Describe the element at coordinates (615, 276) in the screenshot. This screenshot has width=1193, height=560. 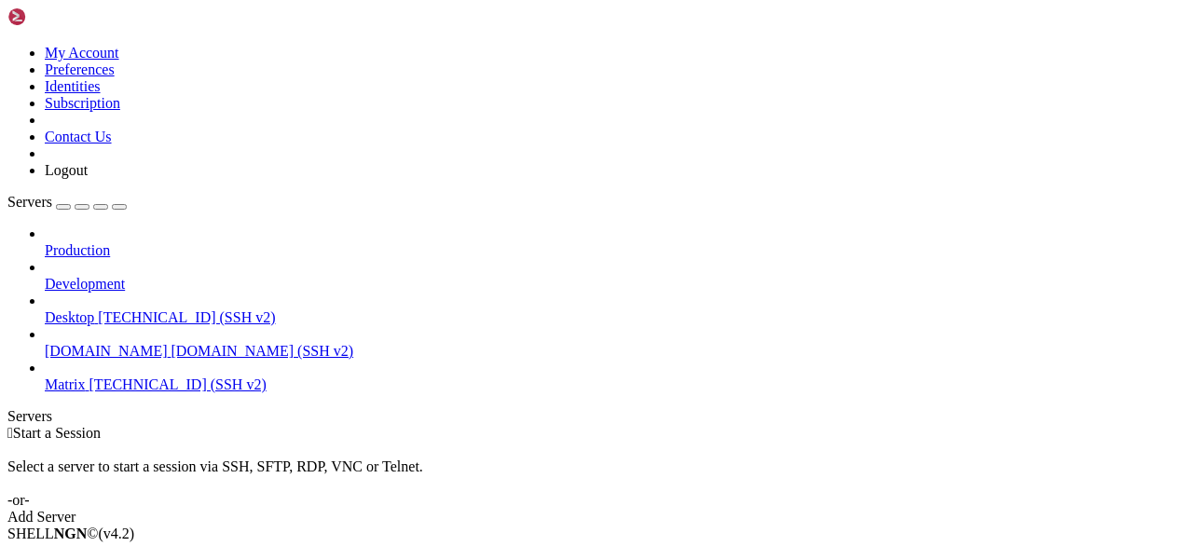
I see `li: Development` at that location.